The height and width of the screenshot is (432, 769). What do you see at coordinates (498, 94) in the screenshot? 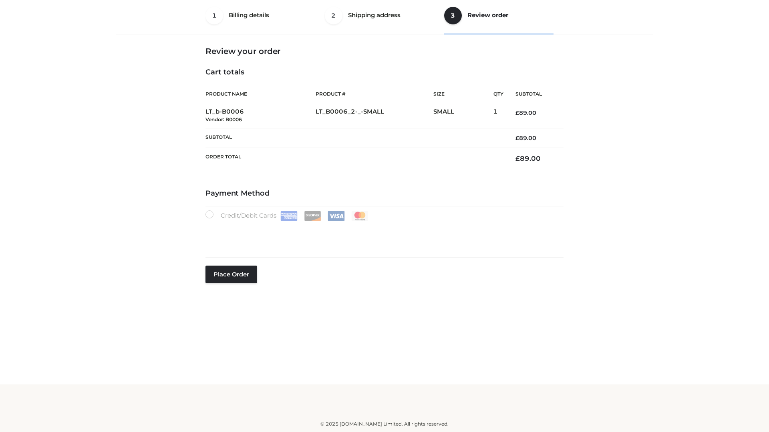
I see `th: Qty` at bounding box center [498, 94].